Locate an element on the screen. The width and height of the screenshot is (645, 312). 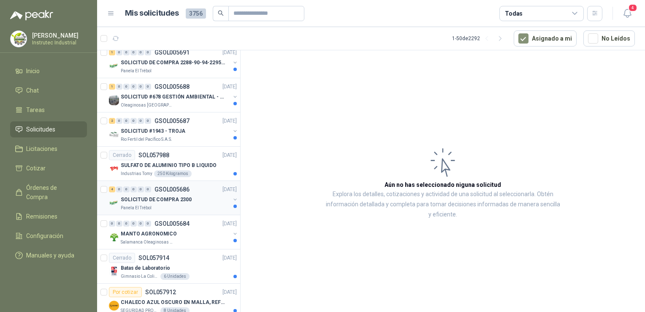
p: GSOL005687 is located at coordinates (172, 121).